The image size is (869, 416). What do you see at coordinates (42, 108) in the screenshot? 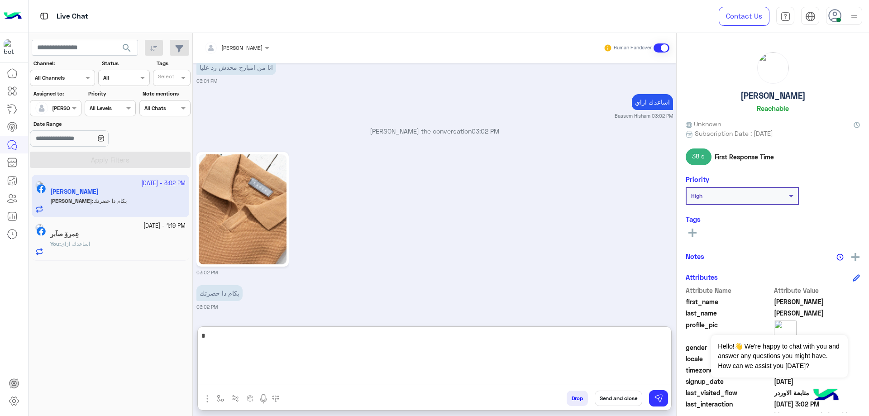
I see `img: defaultAdmin.png` at bounding box center [42, 108].